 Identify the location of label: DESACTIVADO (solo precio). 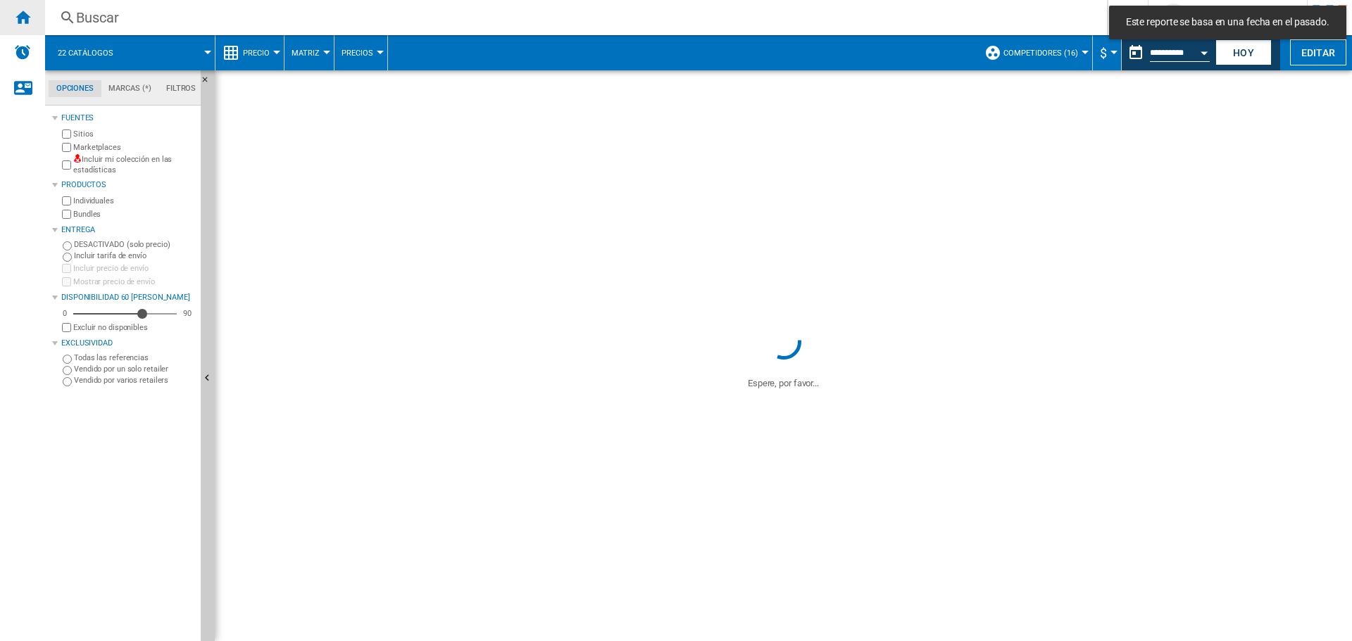
(134, 244).